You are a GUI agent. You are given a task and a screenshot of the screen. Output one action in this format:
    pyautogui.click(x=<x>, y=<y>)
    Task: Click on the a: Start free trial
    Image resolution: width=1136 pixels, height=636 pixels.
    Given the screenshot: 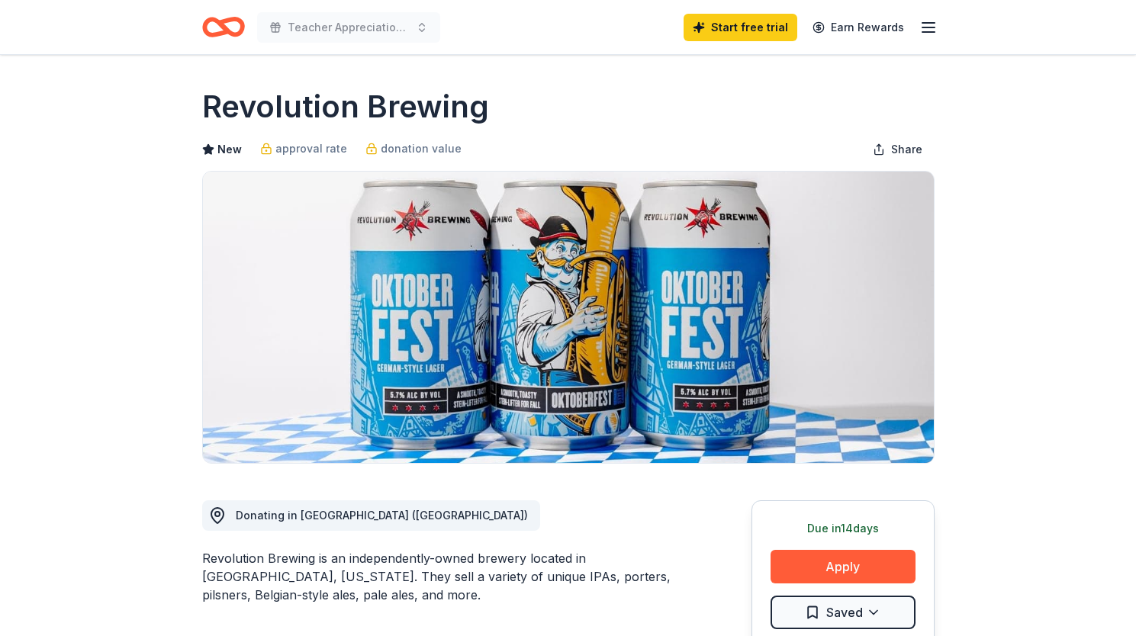 What is the action you would take?
    pyautogui.click(x=740, y=27)
    